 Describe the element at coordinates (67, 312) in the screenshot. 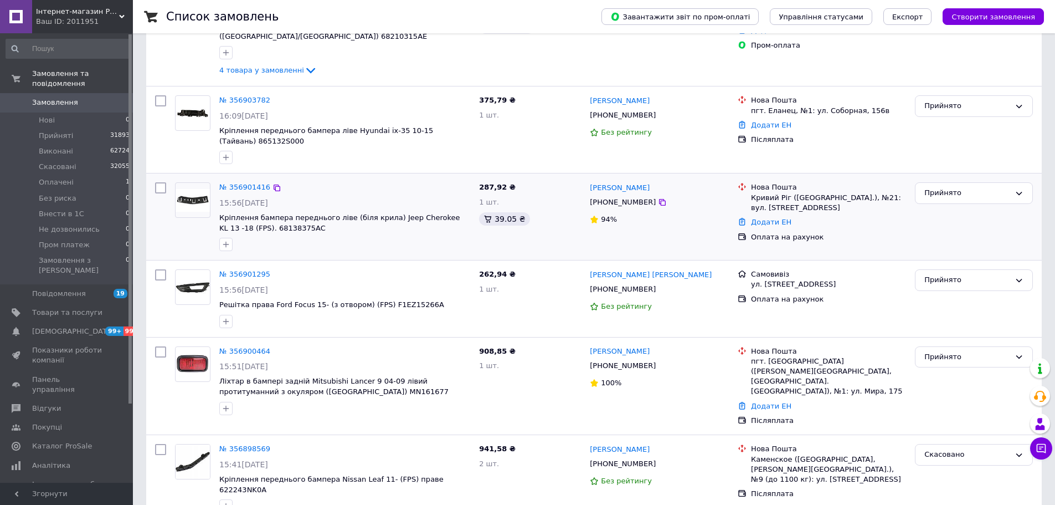

I see `span: Товари та послуги` at that location.